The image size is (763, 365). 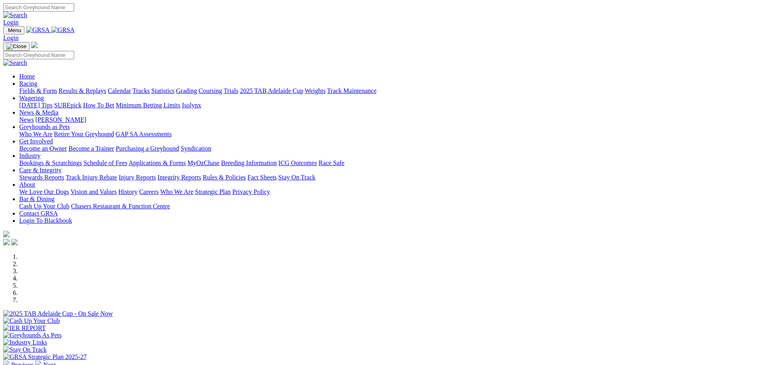 What do you see at coordinates (91, 148) in the screenshot?
I see `a: Become a Trainer` at bounding box center [91, 148].